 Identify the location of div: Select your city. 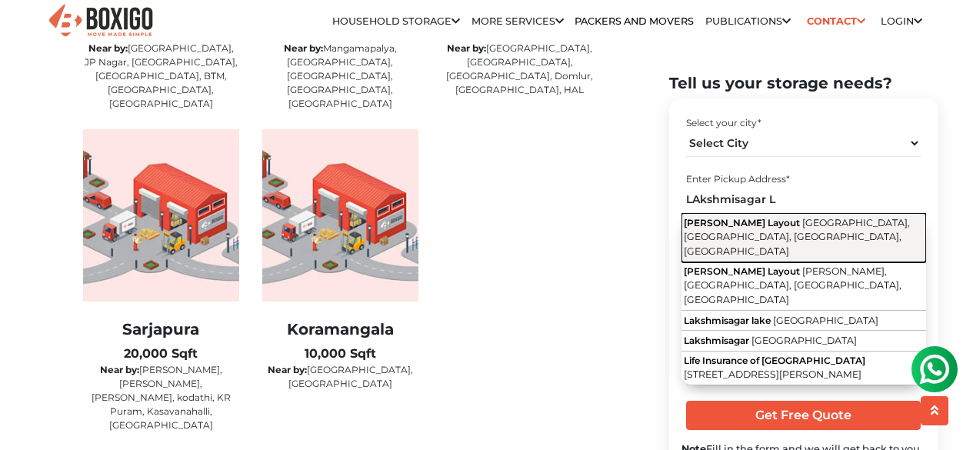
(803, 122).